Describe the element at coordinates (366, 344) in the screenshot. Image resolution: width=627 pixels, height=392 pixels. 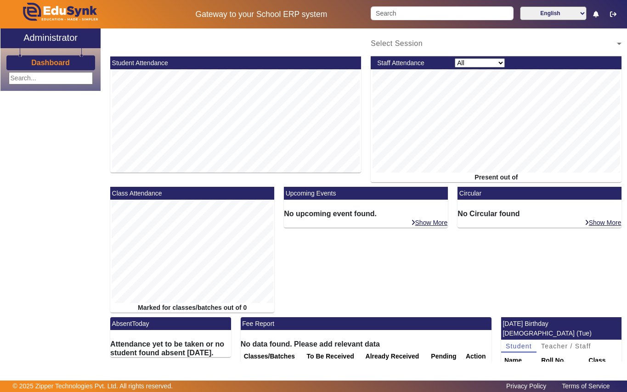
I see `h6: No data found. Please add relevant data` at that location.